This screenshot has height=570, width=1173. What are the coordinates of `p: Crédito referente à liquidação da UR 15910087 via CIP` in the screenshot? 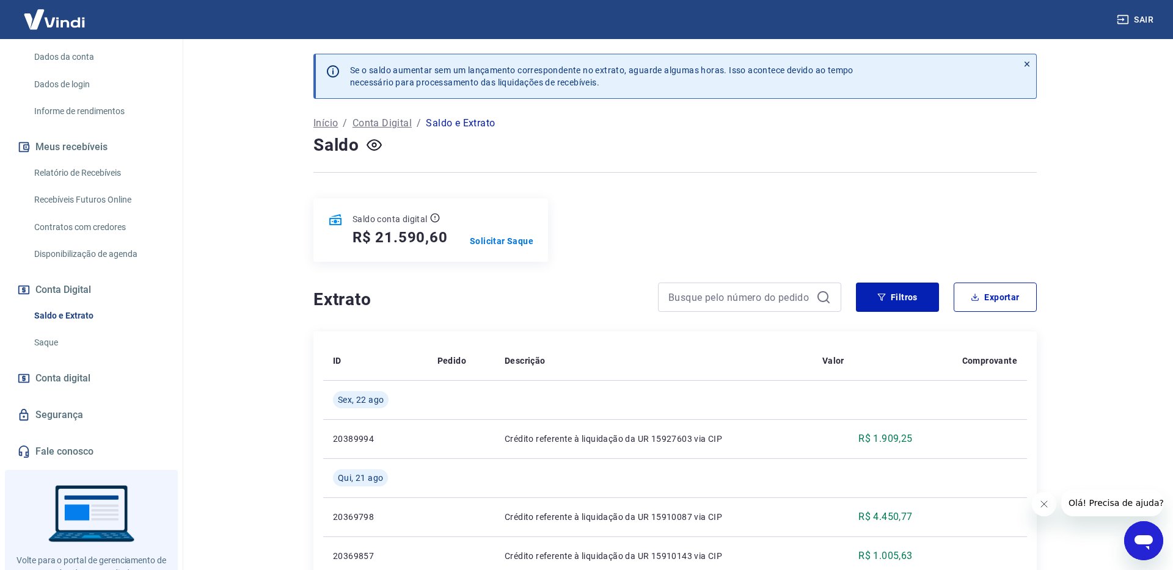 It's located at (653, 517).